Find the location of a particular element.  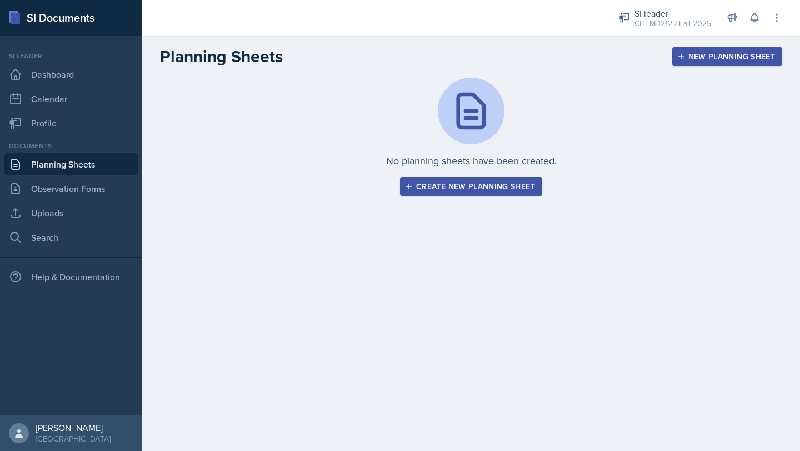

button: Create new planning sheet is located at coordinates (471, 187).